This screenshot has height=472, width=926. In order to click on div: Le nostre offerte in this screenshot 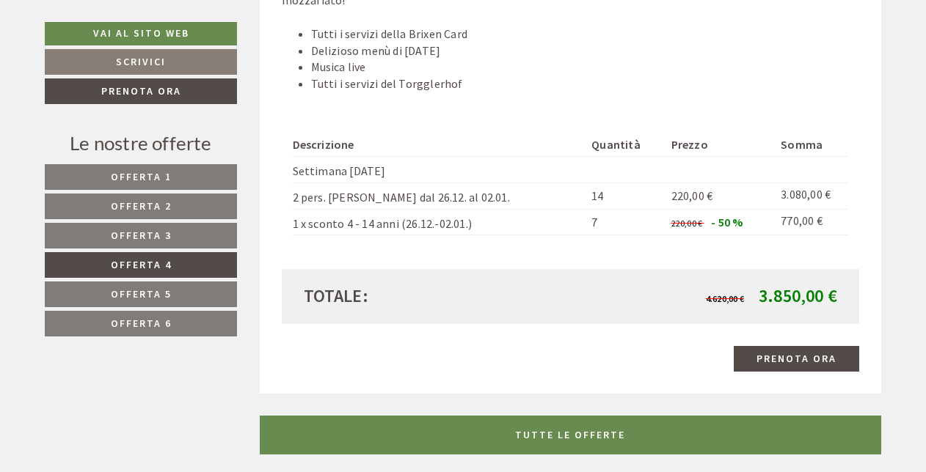, I will do `click(141, 143)`.